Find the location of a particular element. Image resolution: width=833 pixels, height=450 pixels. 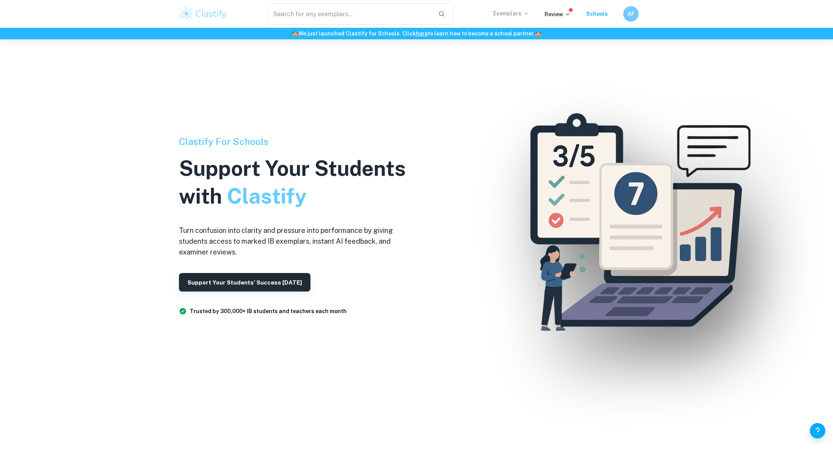

h6: AF is located at coordinates (631, 14).